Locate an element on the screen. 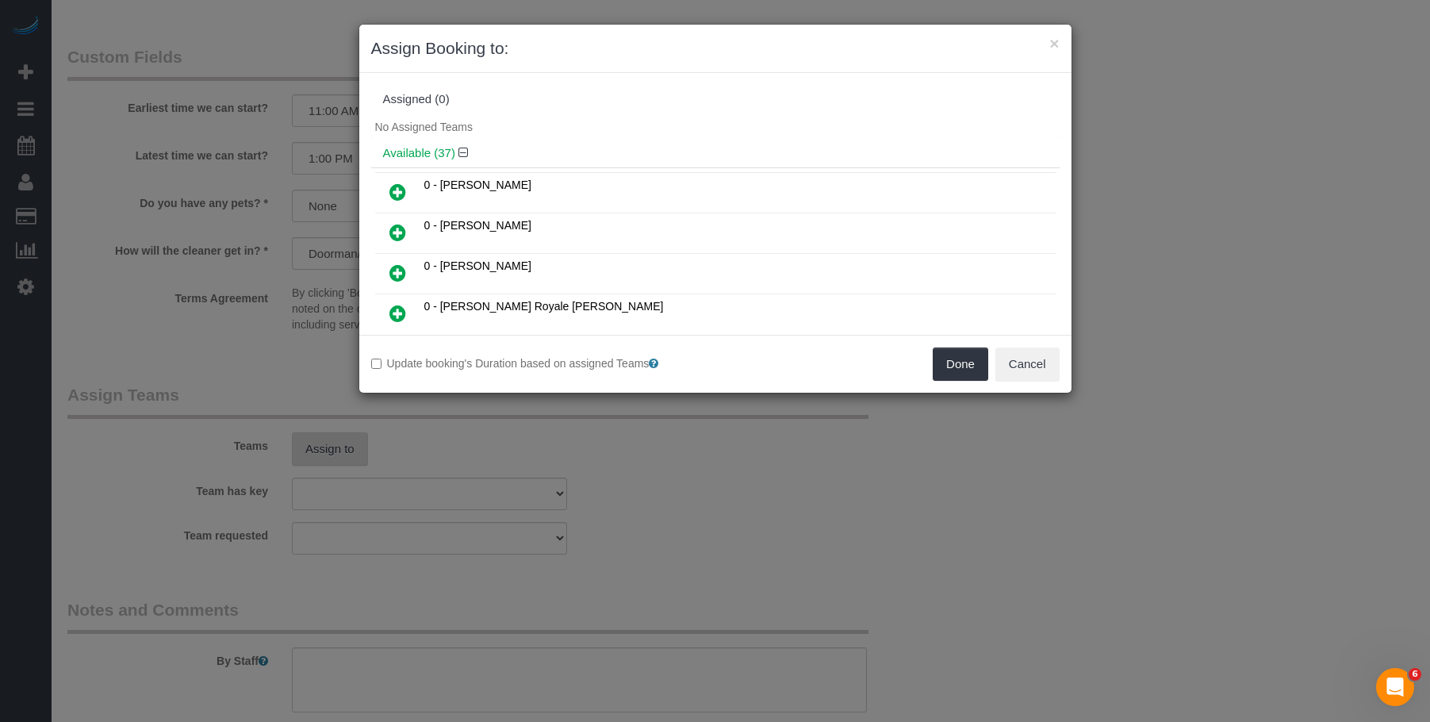 This screenshot has height=722, width=1430. h4: Available (37) is located at coordinates (715, 153).